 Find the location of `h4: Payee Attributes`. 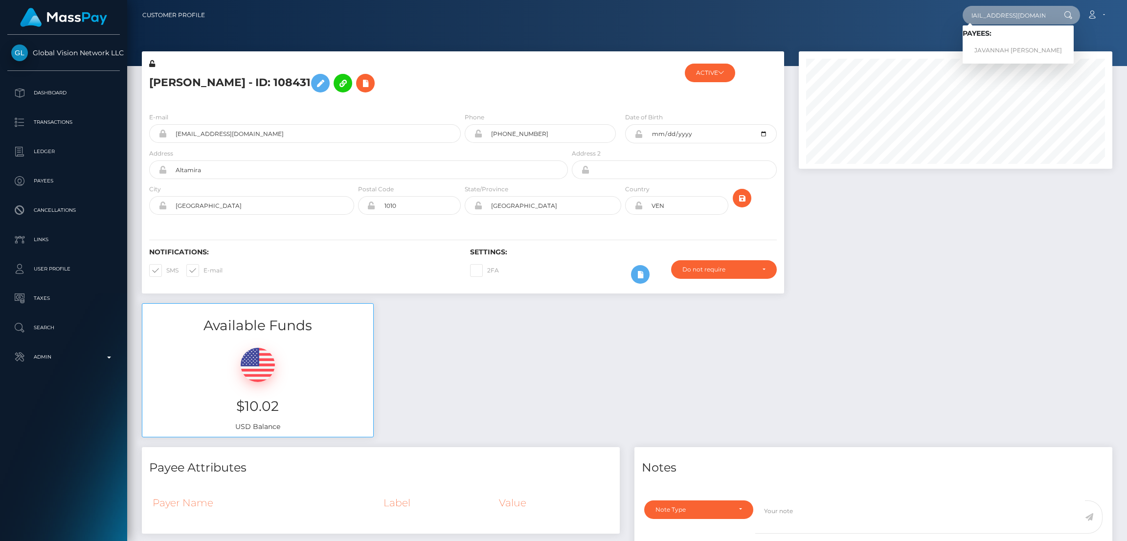

h4: Payee Attributes is located at coordinates (381, 468).